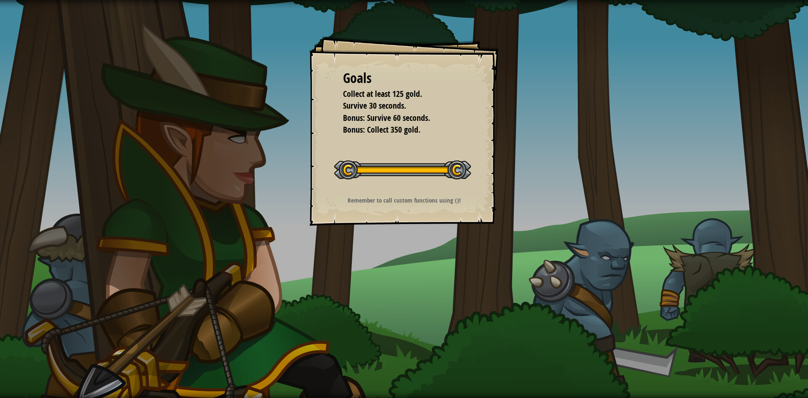 The height and width of the screenshot is (398, 808). Describe the element at coordinates (398, 94) in the screenshot. I see `li: Collect at least 125 gold.` at that location.